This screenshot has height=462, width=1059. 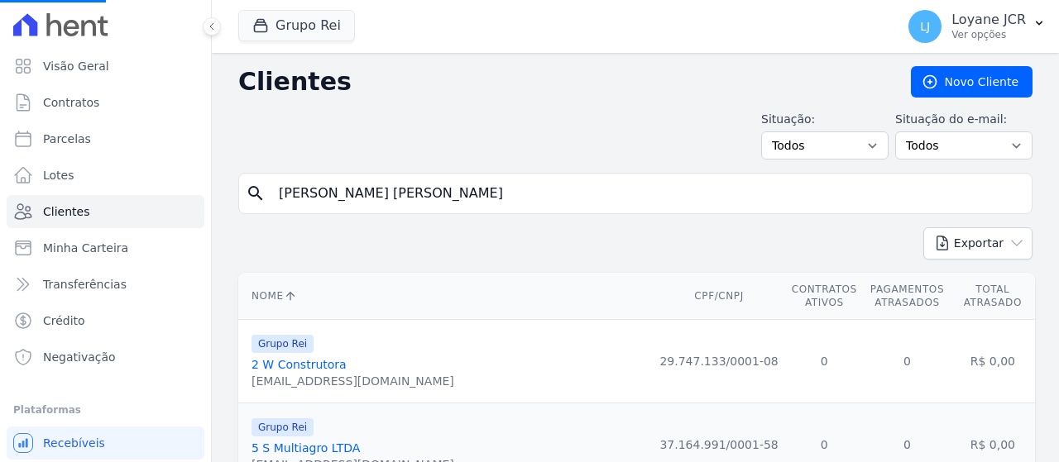 I want to click on a: 2 W Construtora, so click(x=299, y=365).